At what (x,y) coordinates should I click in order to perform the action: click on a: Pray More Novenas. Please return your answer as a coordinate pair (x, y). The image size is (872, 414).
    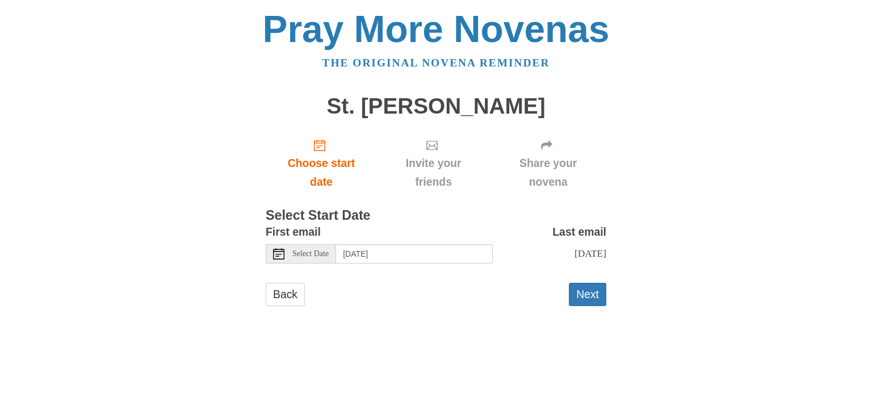
    Looking at the image, I should click on (436, 29).